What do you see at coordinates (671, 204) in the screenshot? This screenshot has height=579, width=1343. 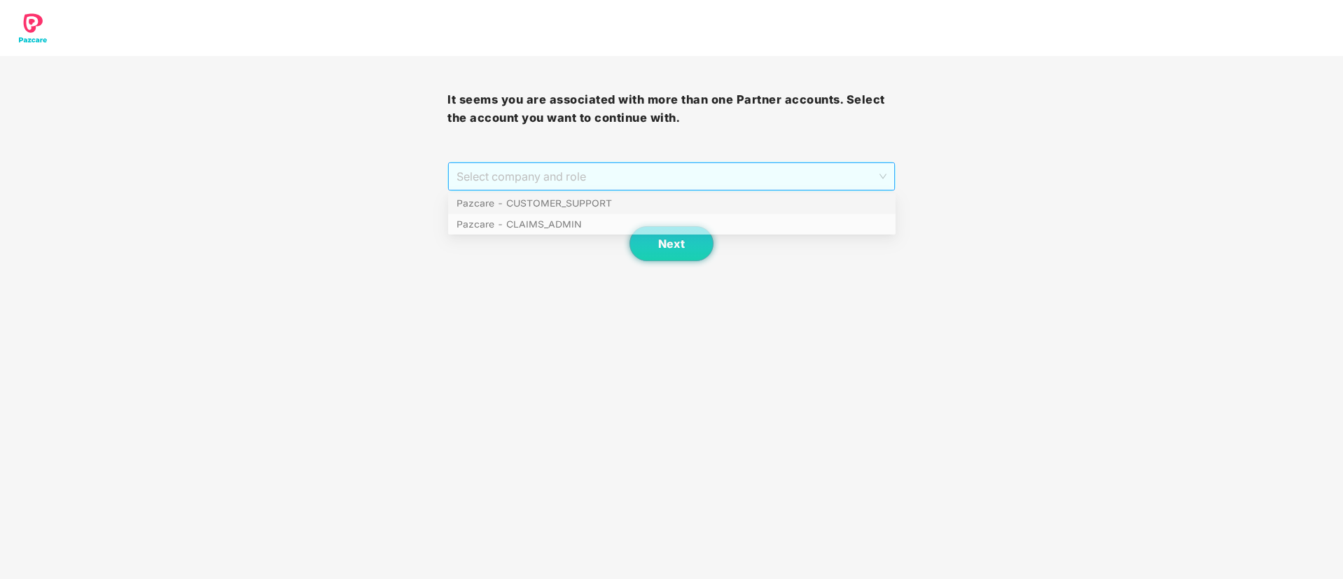 I see `div: Pazcare - CUSTOMER_SUPPORT` at bounding box center [671, 204].